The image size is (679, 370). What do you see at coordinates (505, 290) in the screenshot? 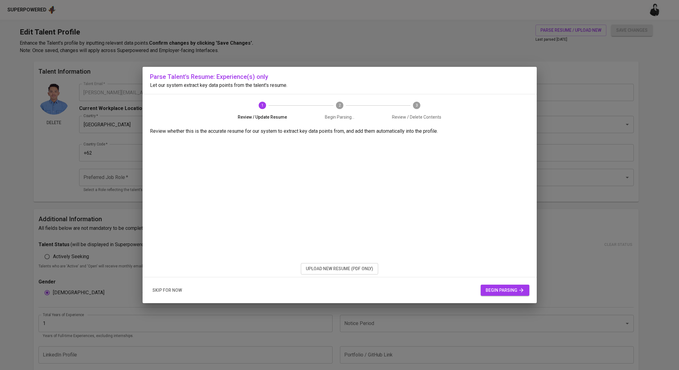
I see `span: begin parsing` at bounding box center [505, 290].